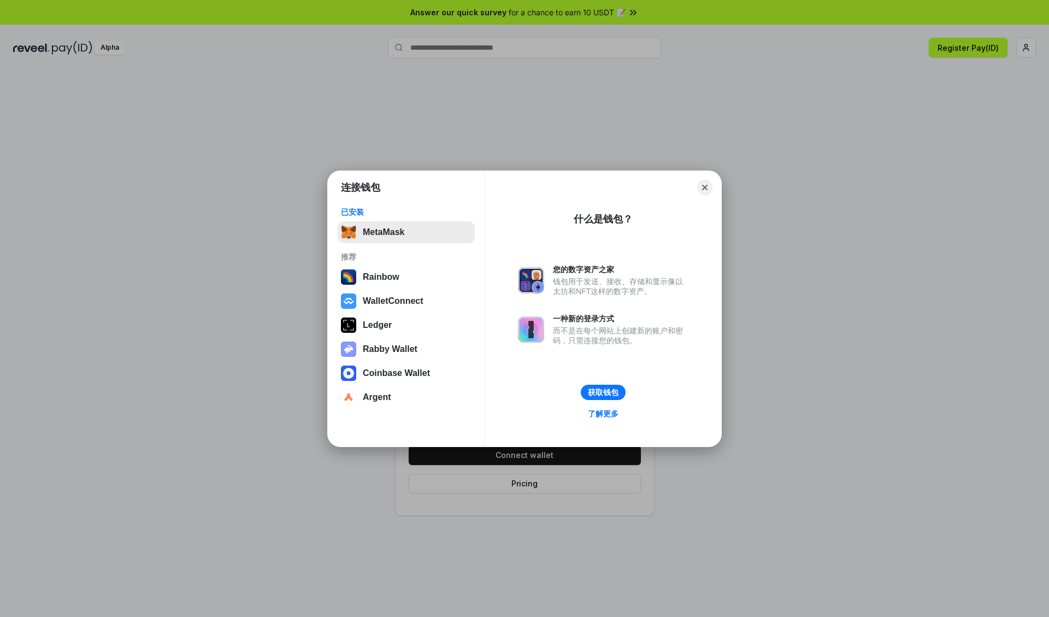 The height and width of the screenshot is (617, 1049). Describe the element at coordinates (621, 286) in the screenshot. I see `div: 钱包用于发送、接收、存储和显示像以太坊和NFT这样的数字资产。` at that location.